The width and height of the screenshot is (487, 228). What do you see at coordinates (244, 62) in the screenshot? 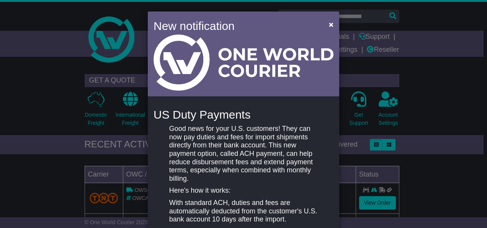
I see `img: Light` at bounding box center [244, 62].